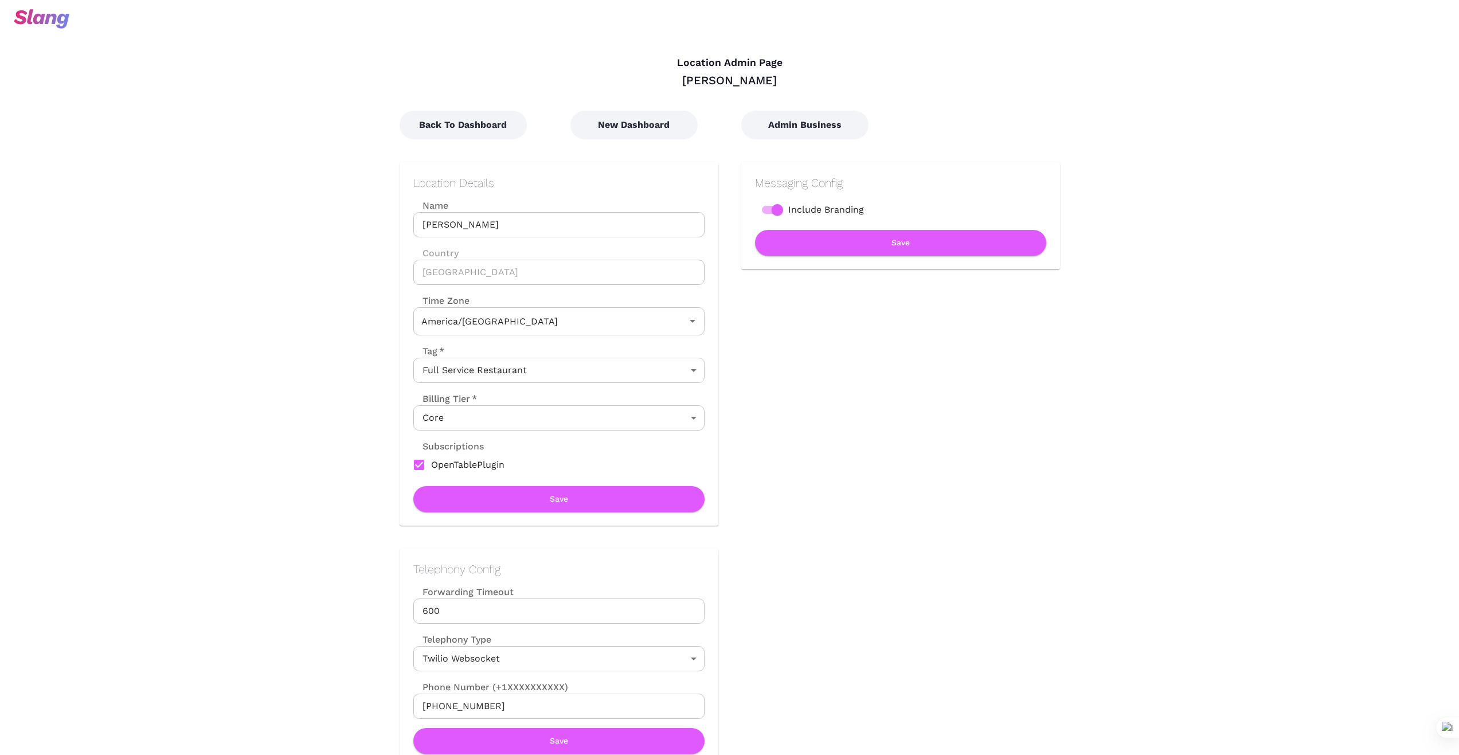  I want to click on label: Phone Number (+1XXXXXXXXXX), so click(559, 687).